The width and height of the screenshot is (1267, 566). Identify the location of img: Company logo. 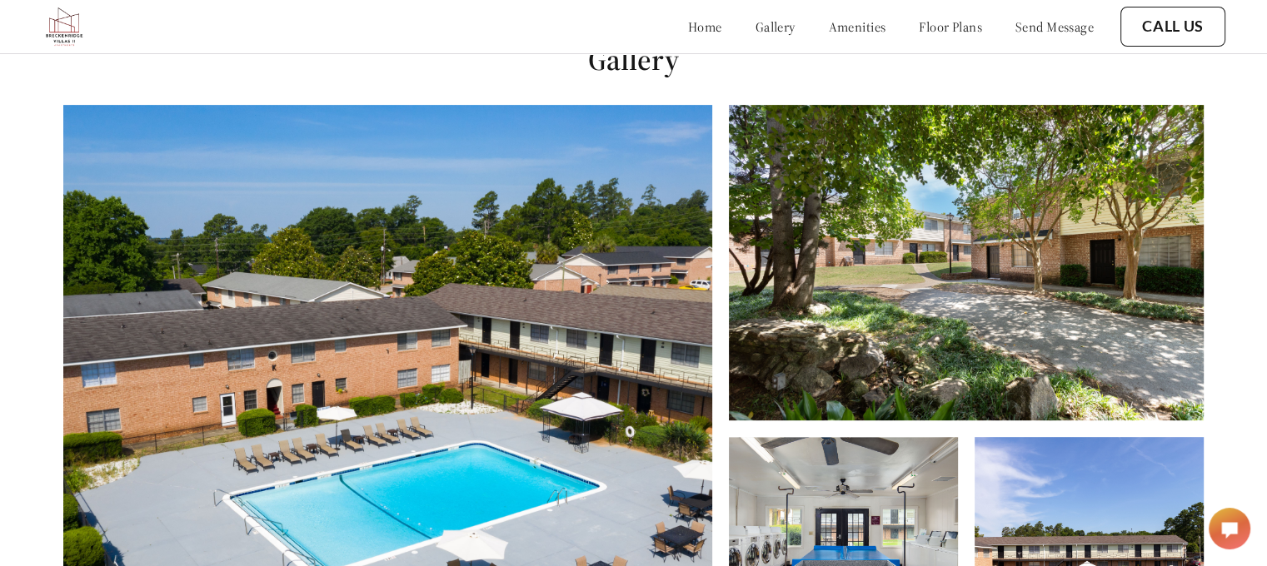
(64, 27).